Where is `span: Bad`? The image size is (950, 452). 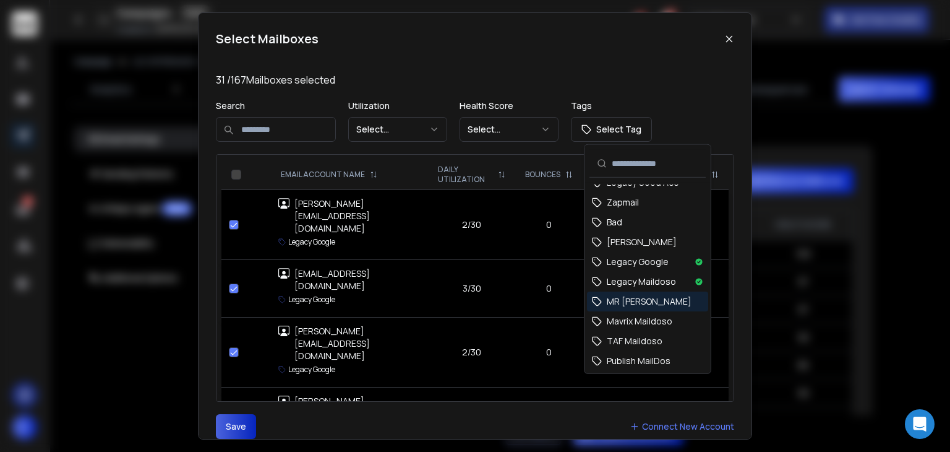 span: Bad is located at coordinates (614, 222).